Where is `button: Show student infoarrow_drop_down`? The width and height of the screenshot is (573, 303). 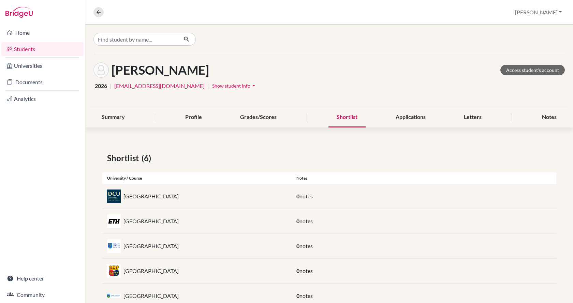
button: Show student infoarrow_drop_down is located at coordinates (235, 86).